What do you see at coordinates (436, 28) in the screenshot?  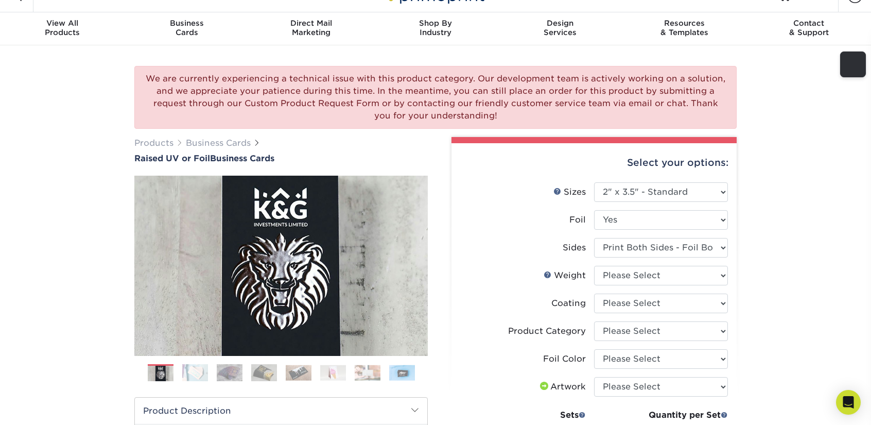 I see `div: Industry` at bounding box center [436, 28].